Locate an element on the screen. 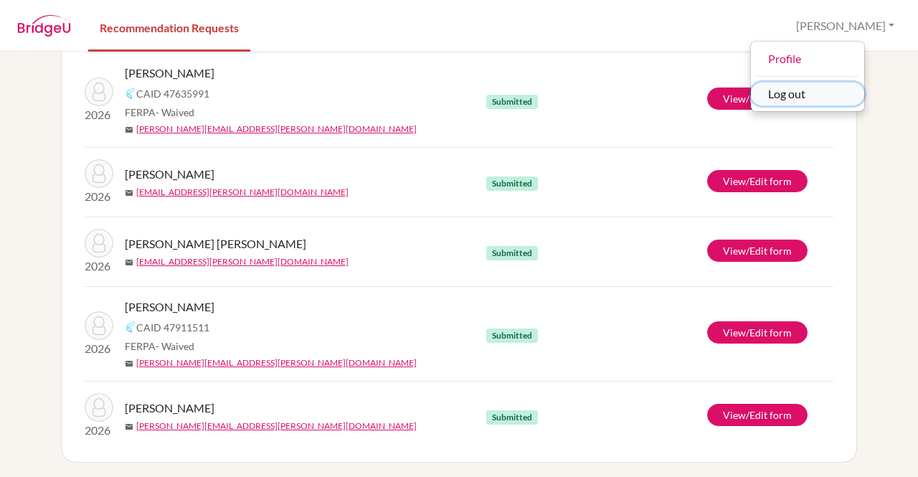  a: Profile is located at coordinates (808, 59).